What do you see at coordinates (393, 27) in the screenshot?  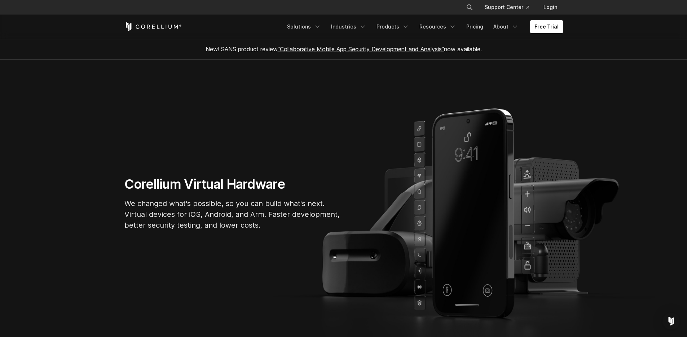 I see `a: Products` at bounding box center [393, 27].